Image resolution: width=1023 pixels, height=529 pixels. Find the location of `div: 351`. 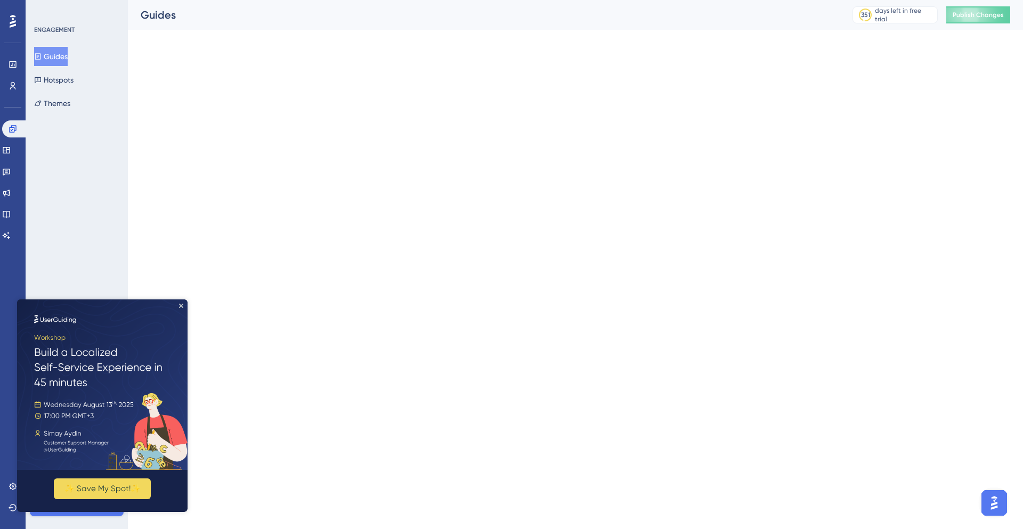

div: 351 is located at coordinates (866, 15).